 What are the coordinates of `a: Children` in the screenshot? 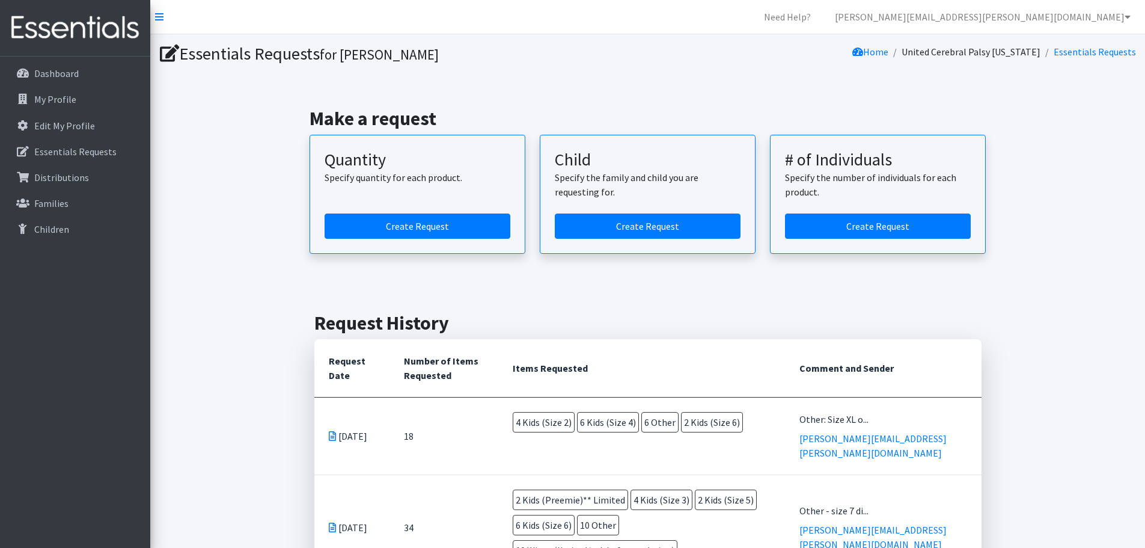 It's located at (75, 229).